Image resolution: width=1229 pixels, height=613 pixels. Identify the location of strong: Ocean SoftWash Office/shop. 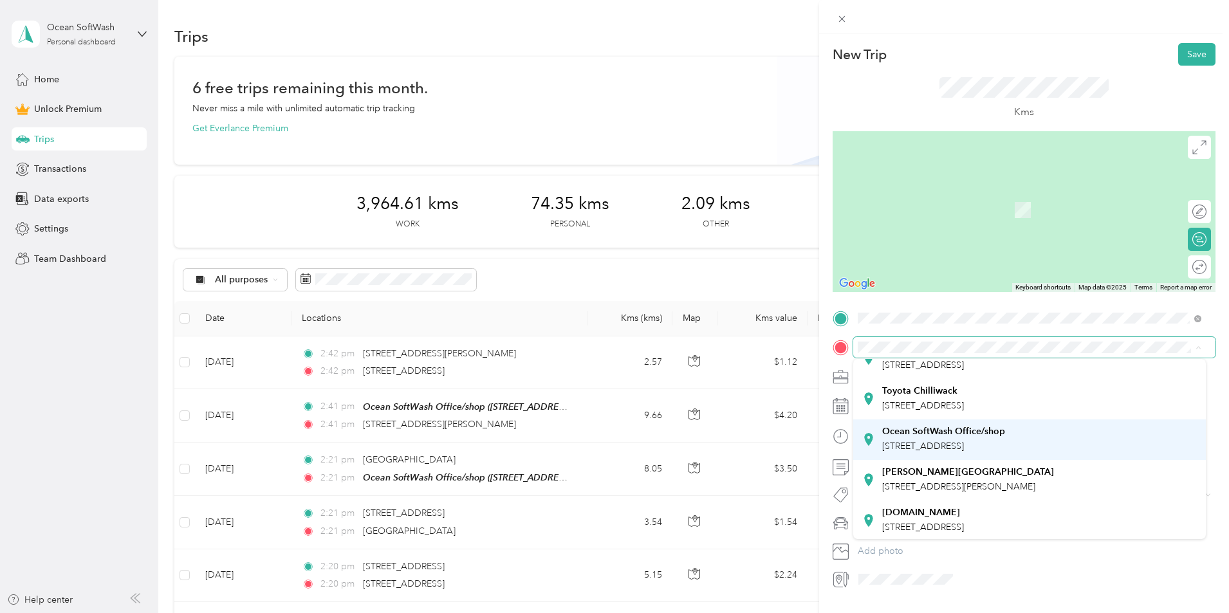
(943, 432).